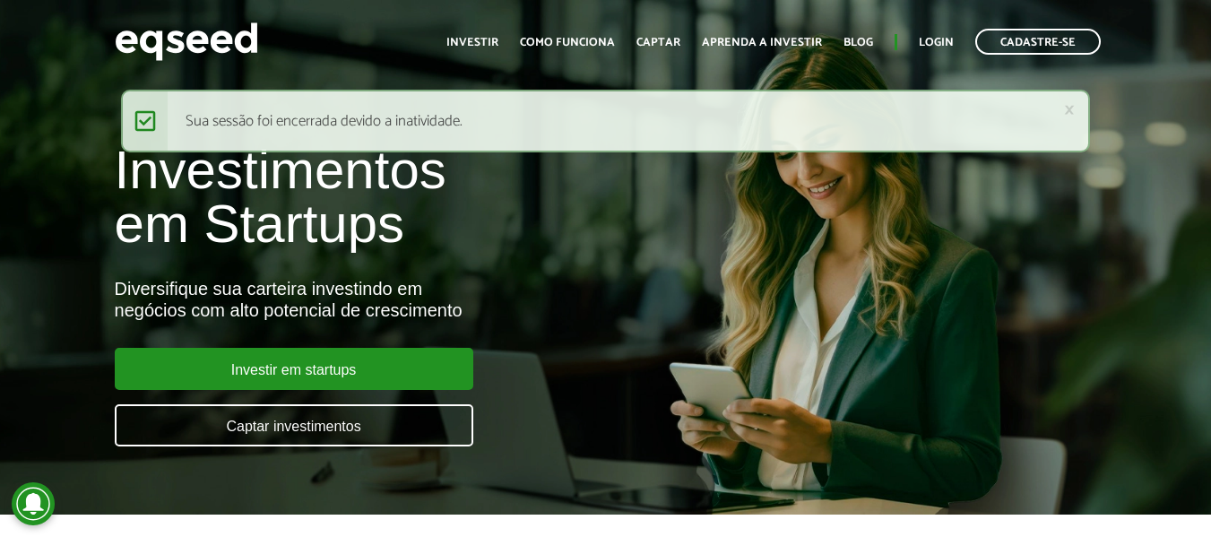 This screenshot has width=1211, height=537. I want to click on a: Login, so click(936, 42).